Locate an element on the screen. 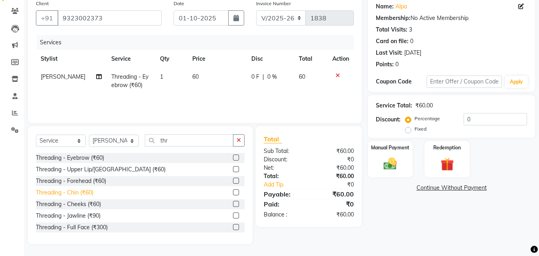 The image size is (539, 256). div: Threading - Cheeks (₹60) is located at coordinates (68, 204).